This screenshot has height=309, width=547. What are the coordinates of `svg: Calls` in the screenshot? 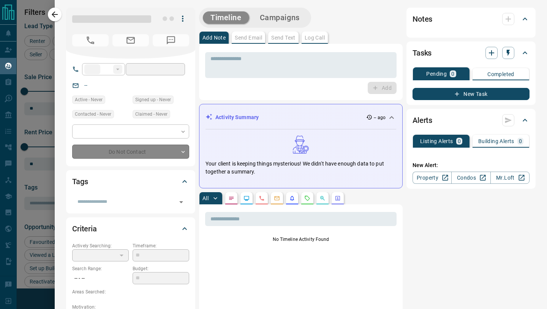 It's located at (262, 198).